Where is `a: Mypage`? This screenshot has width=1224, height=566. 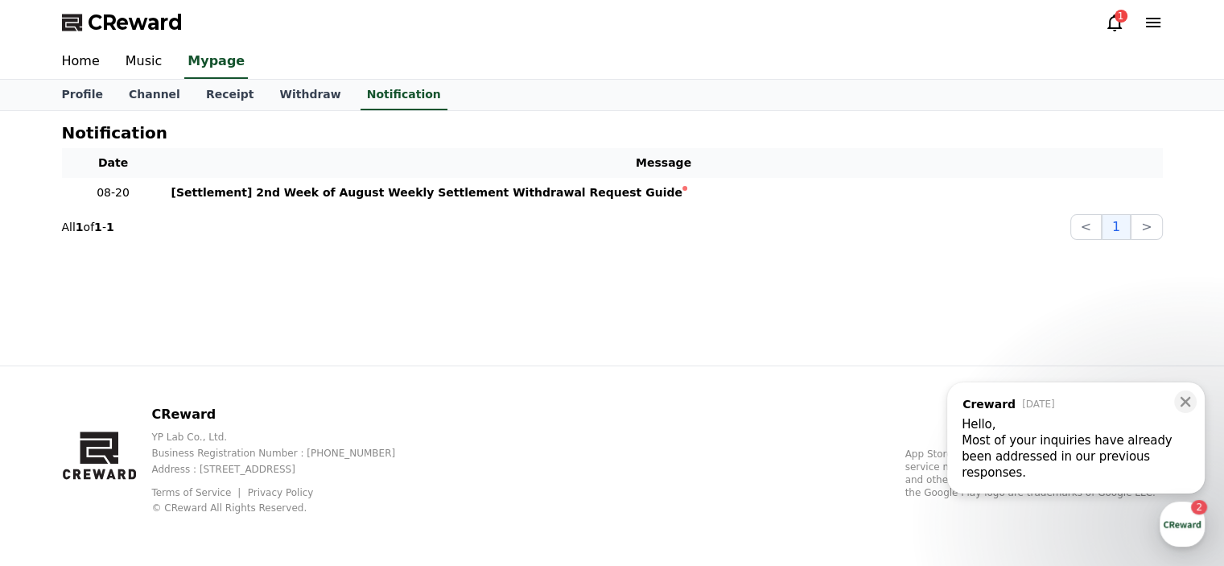 a: Mypage is located at coordinates (216, 62).